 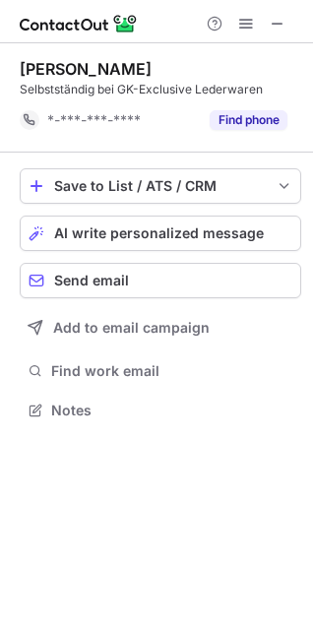 What do you see at coordinates (160, 233) in the screenshot?
I see `button: AI write personalized message` at bounding box center [160, 233].